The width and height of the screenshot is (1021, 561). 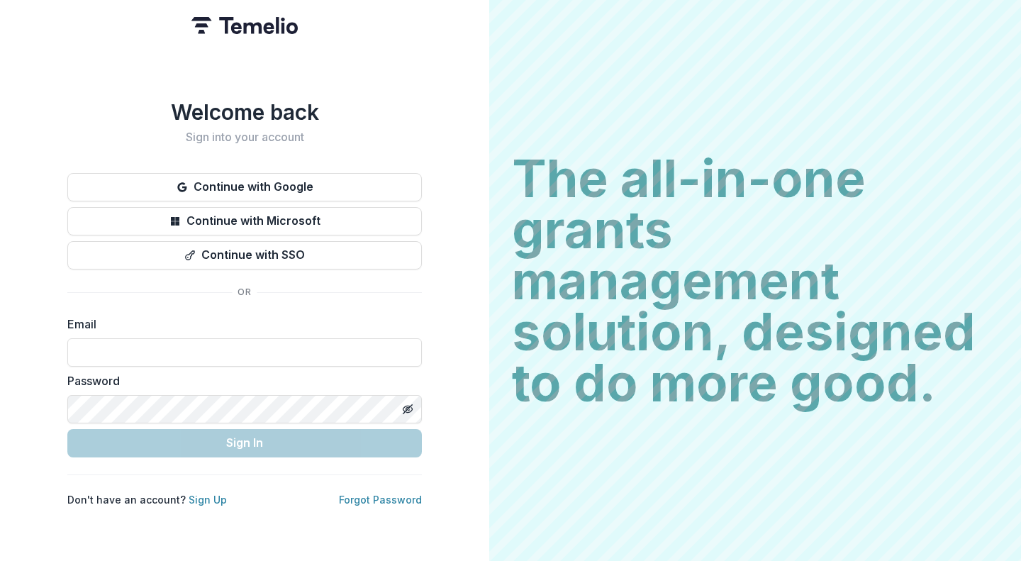 I want to click on a: Forgot Password, so click(x=380, y=499).